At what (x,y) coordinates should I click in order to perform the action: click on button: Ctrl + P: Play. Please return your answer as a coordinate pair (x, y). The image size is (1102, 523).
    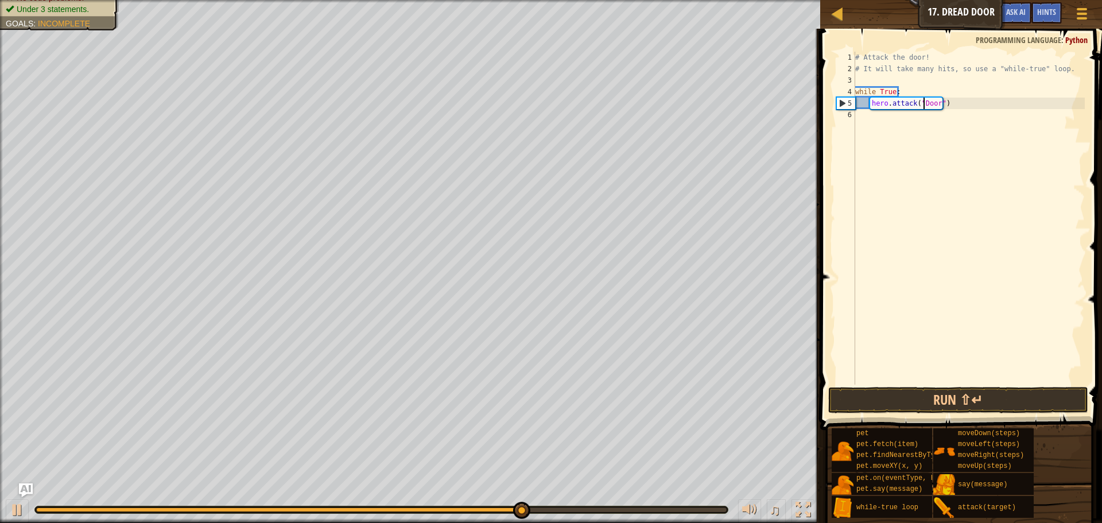
    Looking at the image, I should click on (17, 511).